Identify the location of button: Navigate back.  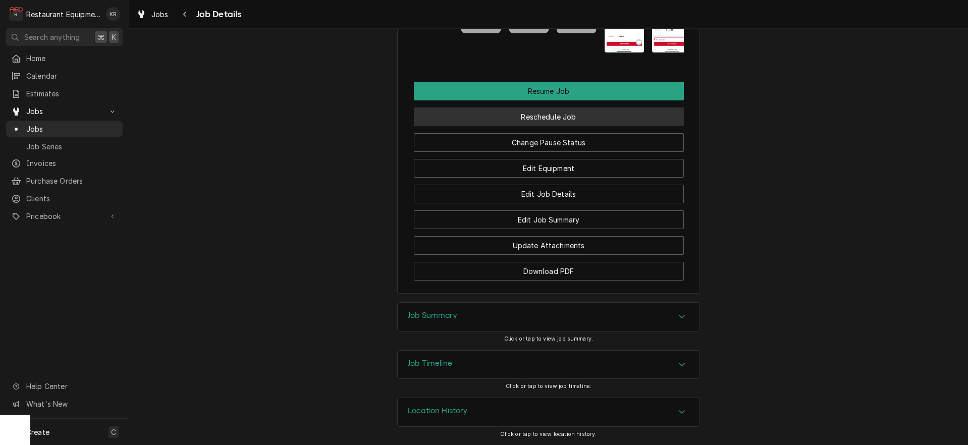
(185, 14).